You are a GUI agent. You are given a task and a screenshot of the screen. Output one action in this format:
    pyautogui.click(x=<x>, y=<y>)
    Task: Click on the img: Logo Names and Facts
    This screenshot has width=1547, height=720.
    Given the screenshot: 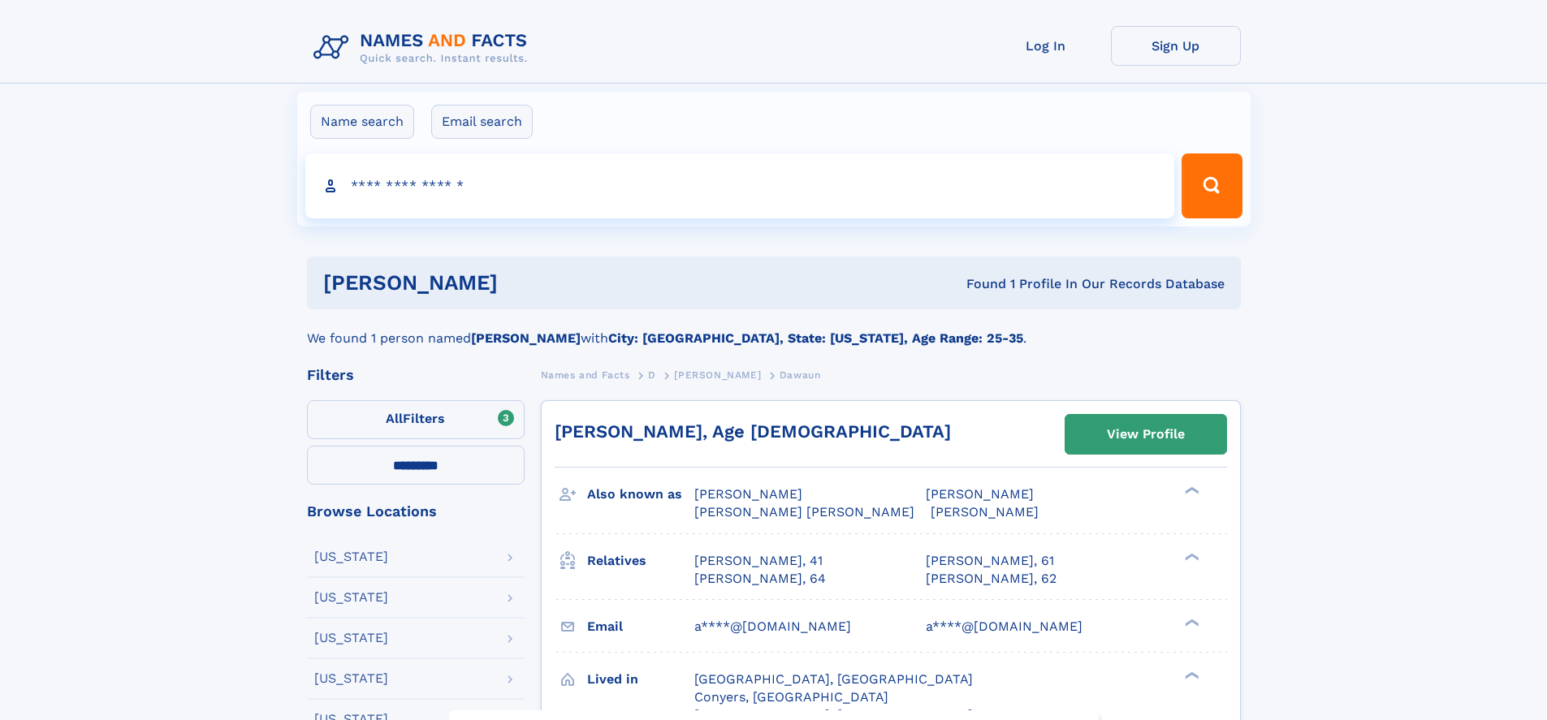 What is the action you would take?
    pyautogui.click(x=424, y=48)
    